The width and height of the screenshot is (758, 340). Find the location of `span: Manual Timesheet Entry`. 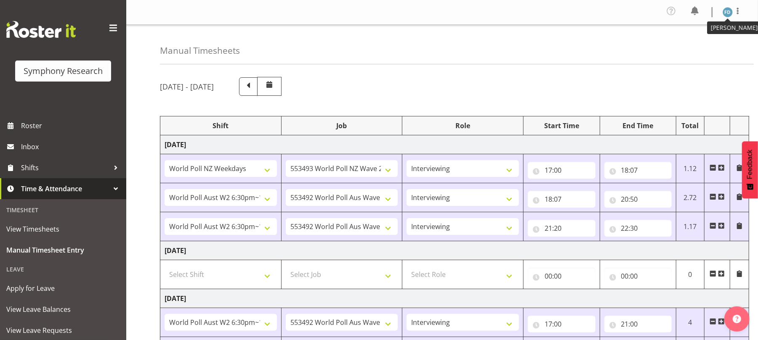

span: Manual Timesheet Entry is located at coordinates (63, 250).